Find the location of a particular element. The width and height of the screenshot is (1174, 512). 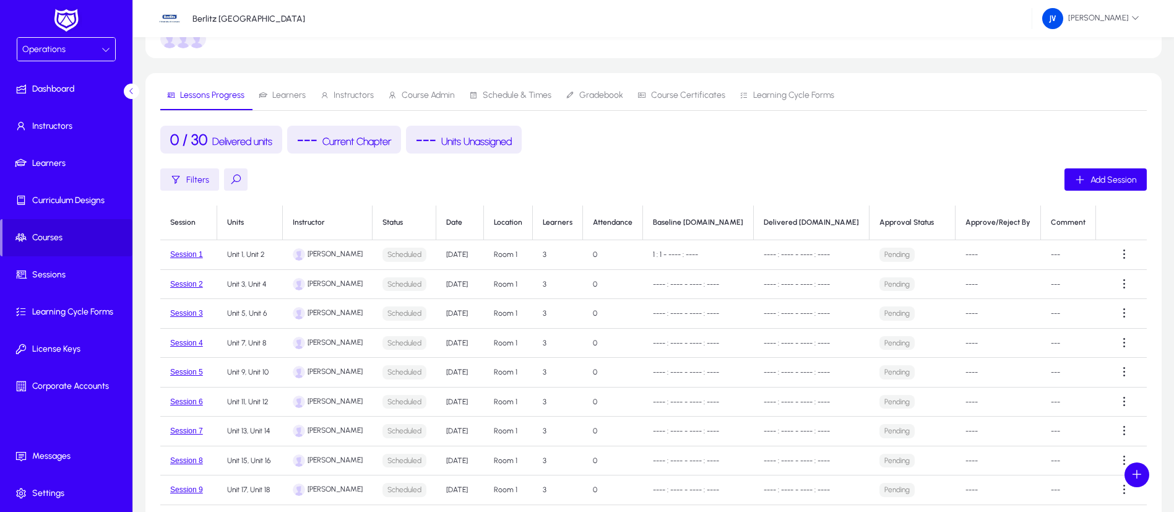

td: Unit 13, Unit 14 is located at coordinates (250, 431).